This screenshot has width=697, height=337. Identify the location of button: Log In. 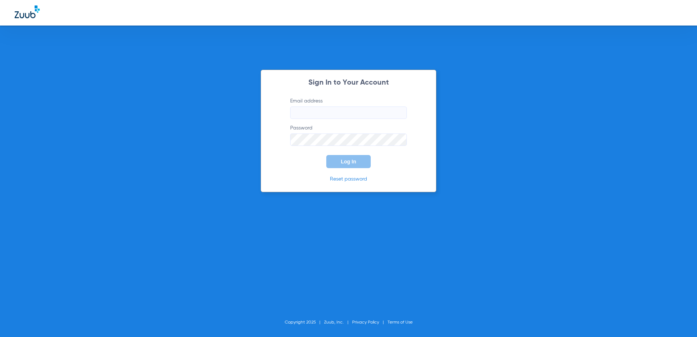
(348, 161).